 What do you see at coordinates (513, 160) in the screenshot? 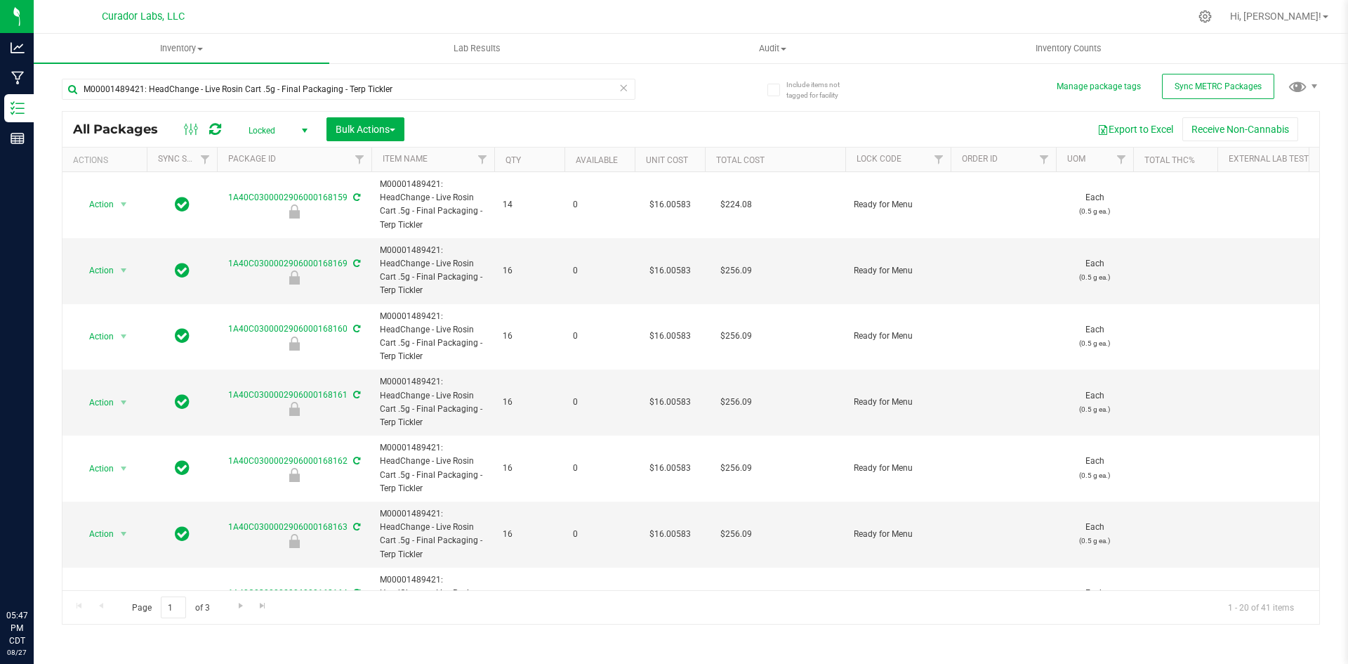
I see `a: Qty` at bounding box center [513, 160].